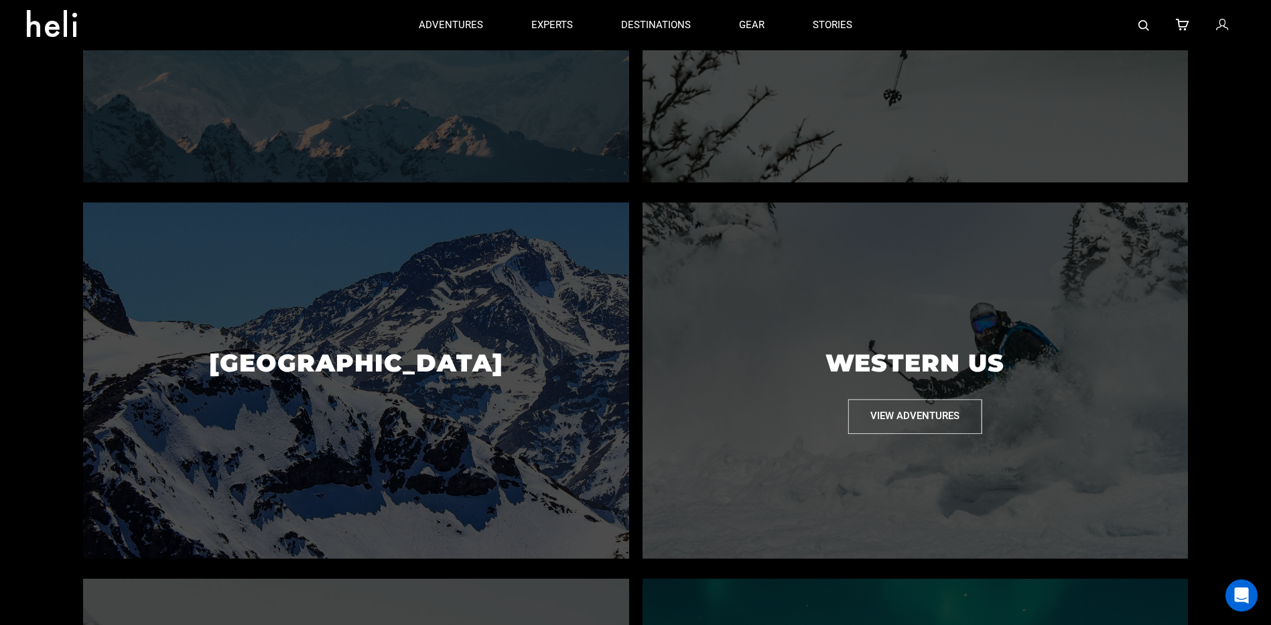 This screenshot has height=625, width=1271. I want to click on p: Western US, so click(915, 363).